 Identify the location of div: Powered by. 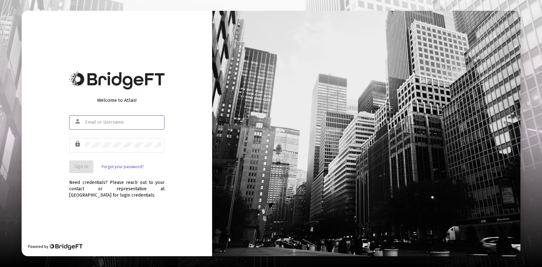
(55, 247).